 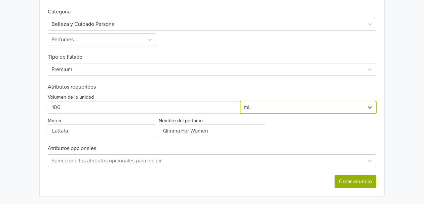 What do you see at coordinates (180, 121) in the screenshot?
I see `label: Nombre del perfume` at bounding box center [180, 121].